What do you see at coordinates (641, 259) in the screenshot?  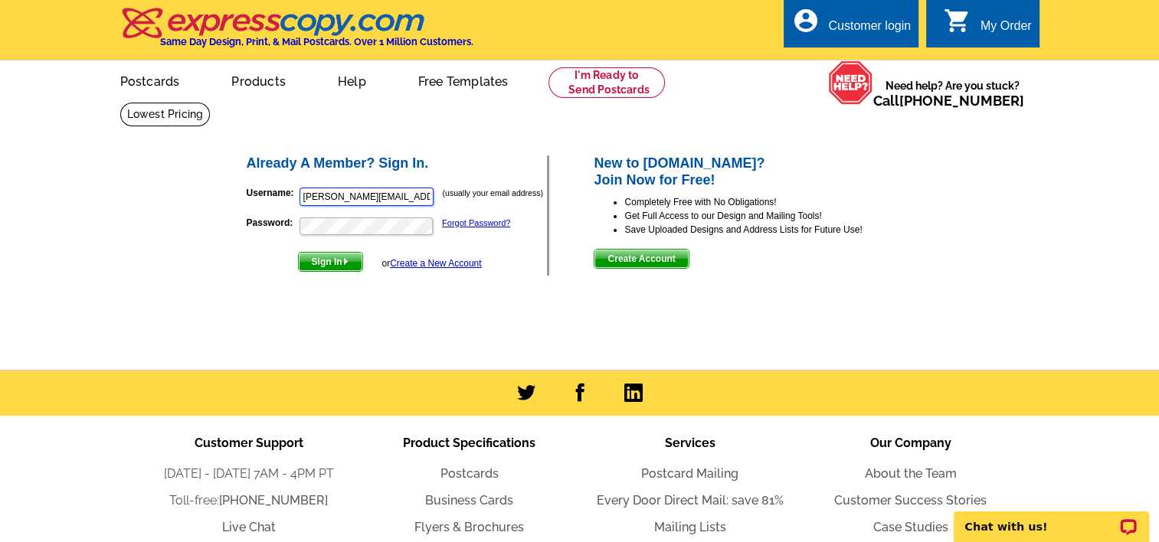 I see `span: Create Account` at bounding box center [641, 259].